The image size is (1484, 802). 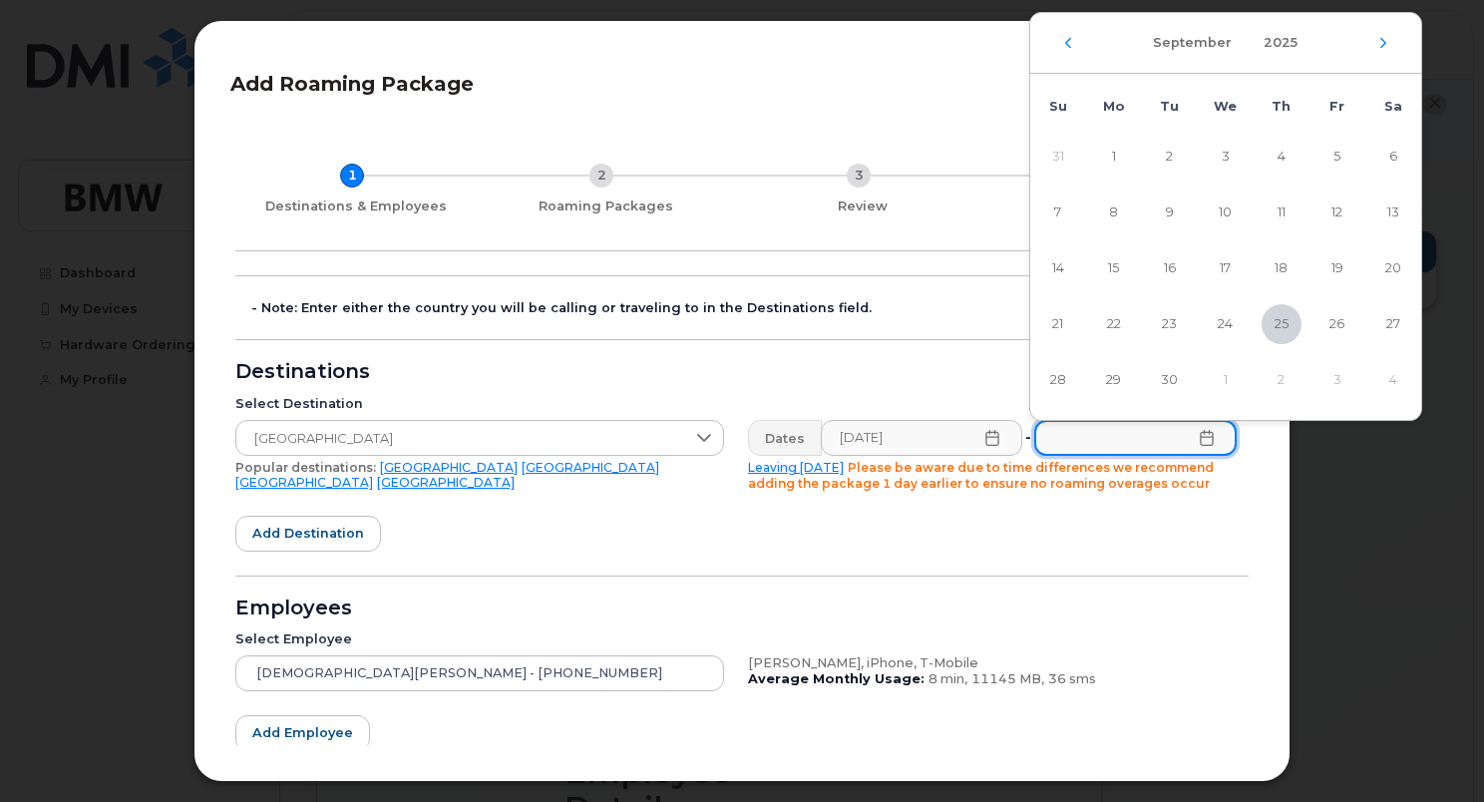 What do you see at coordinates (750, 308) in the screenshot?
I see `div: - Note: Enter either the country you will be calling or traveling to in the Destinations field.` at bounding box center [750, 308].